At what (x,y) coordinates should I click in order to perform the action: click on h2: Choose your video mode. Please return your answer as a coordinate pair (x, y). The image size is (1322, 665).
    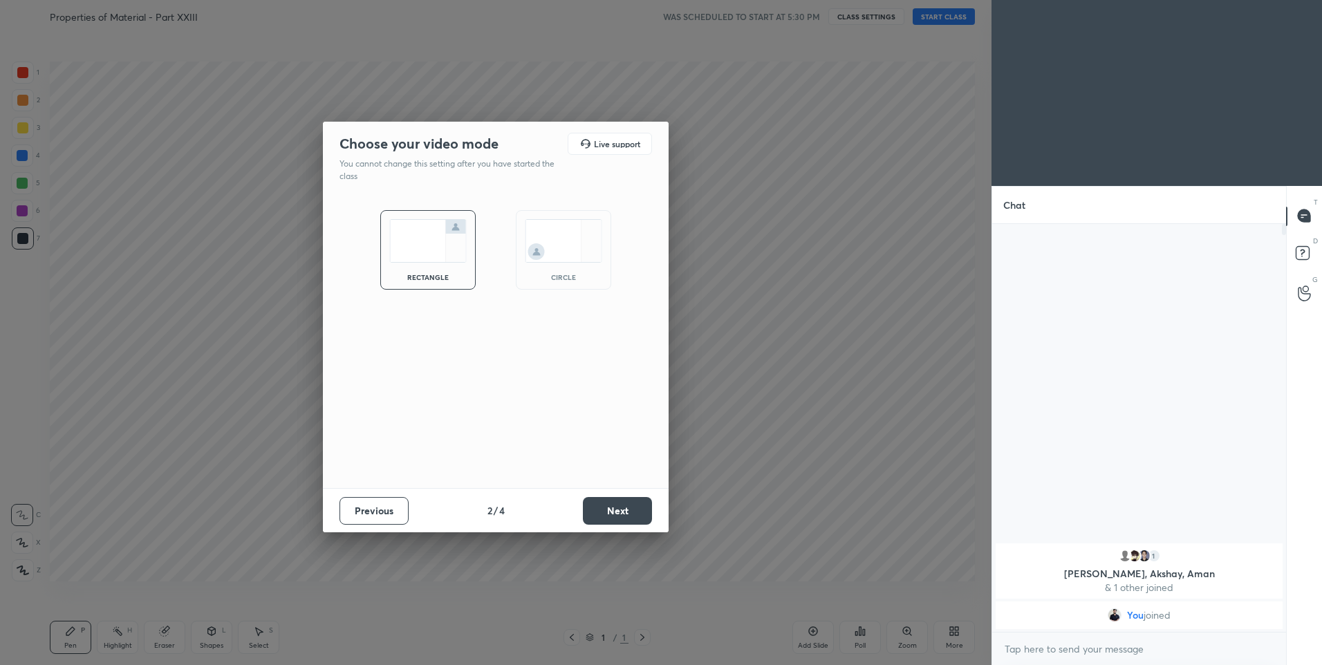
    Looking at the image, I should click on (419, 144).